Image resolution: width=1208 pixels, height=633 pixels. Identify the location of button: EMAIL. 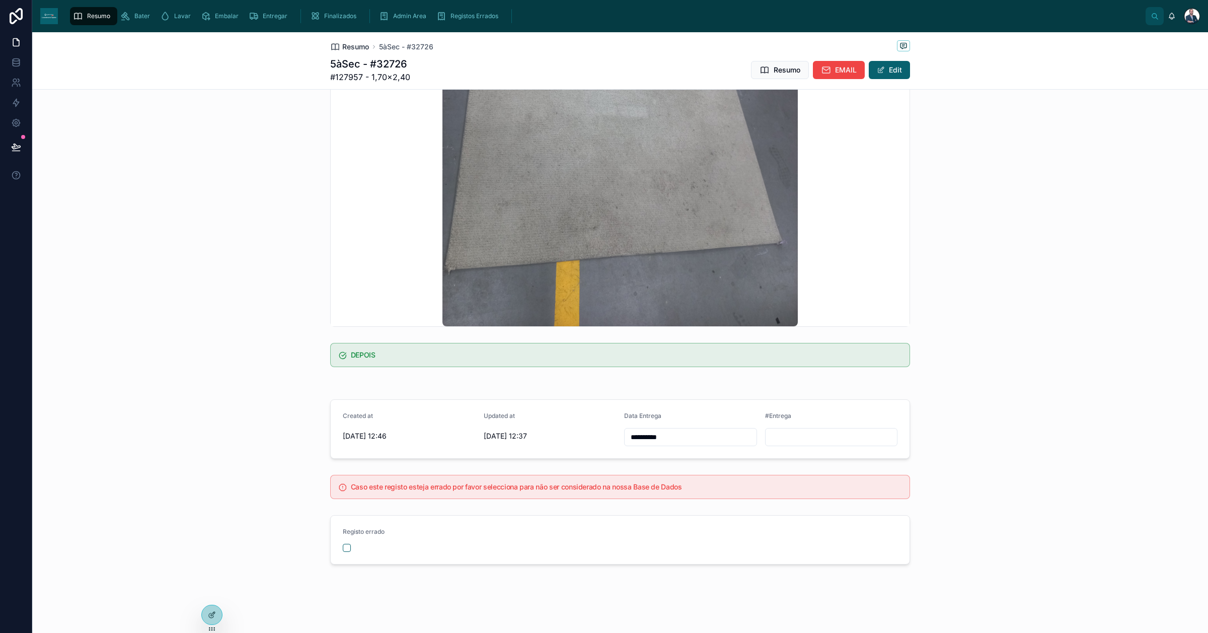
(838, 70).